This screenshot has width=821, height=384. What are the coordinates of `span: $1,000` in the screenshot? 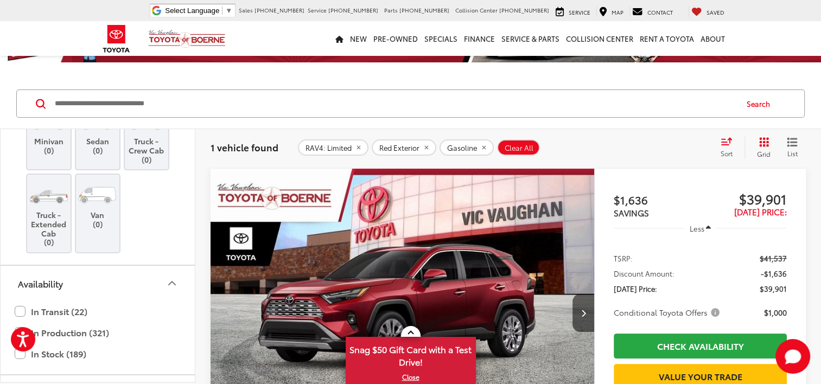 It's located at (776, 313).